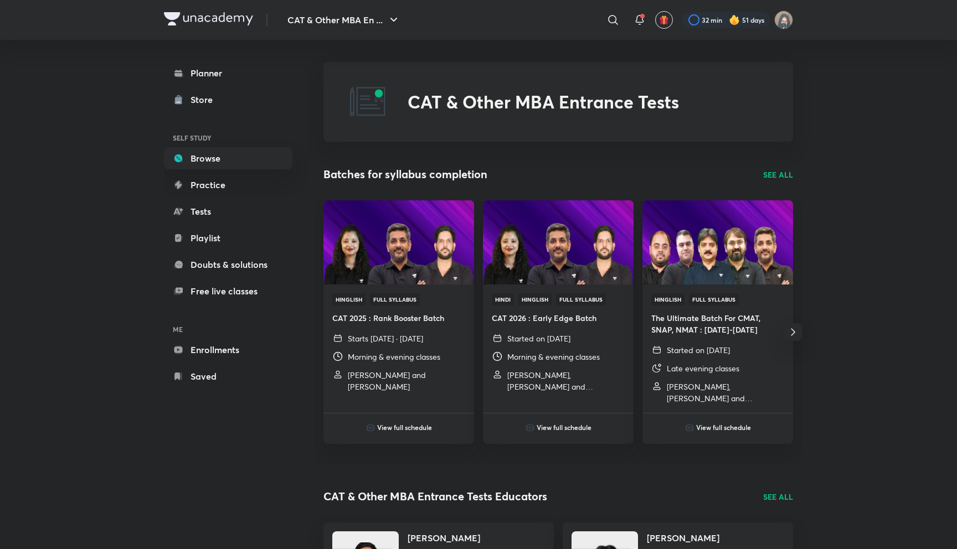  Describe the element at coordinates (228, 185) in the screenshot. I see `a: Practice` at that location.